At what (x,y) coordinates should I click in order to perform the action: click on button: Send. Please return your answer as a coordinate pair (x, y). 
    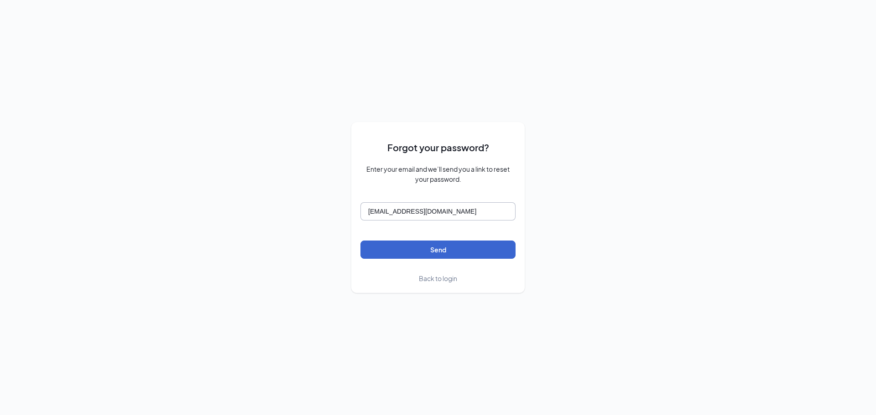
    Looking at the image, I should click on (438, 250).